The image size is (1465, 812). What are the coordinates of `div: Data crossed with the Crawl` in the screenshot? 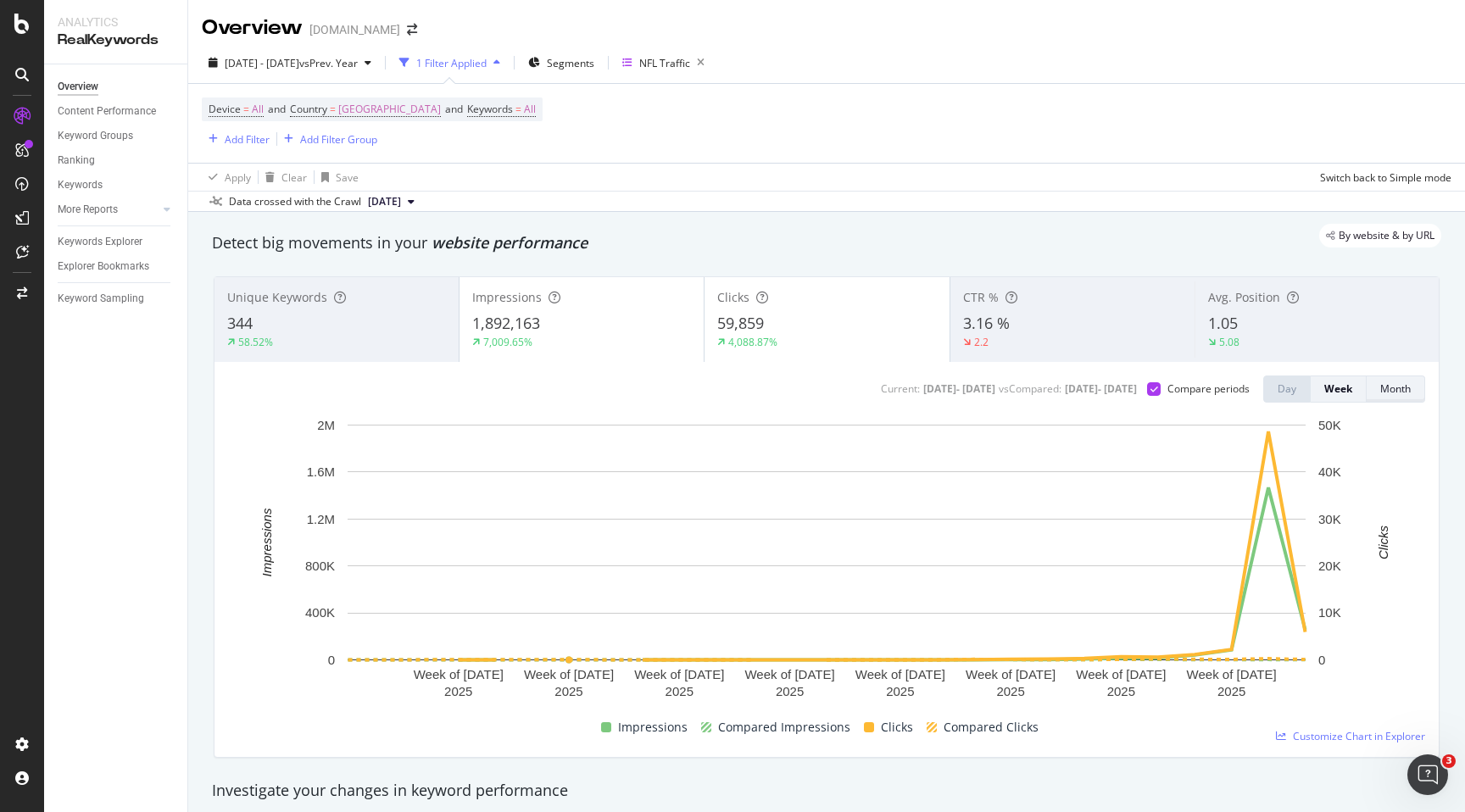 It's located at (295, 201).